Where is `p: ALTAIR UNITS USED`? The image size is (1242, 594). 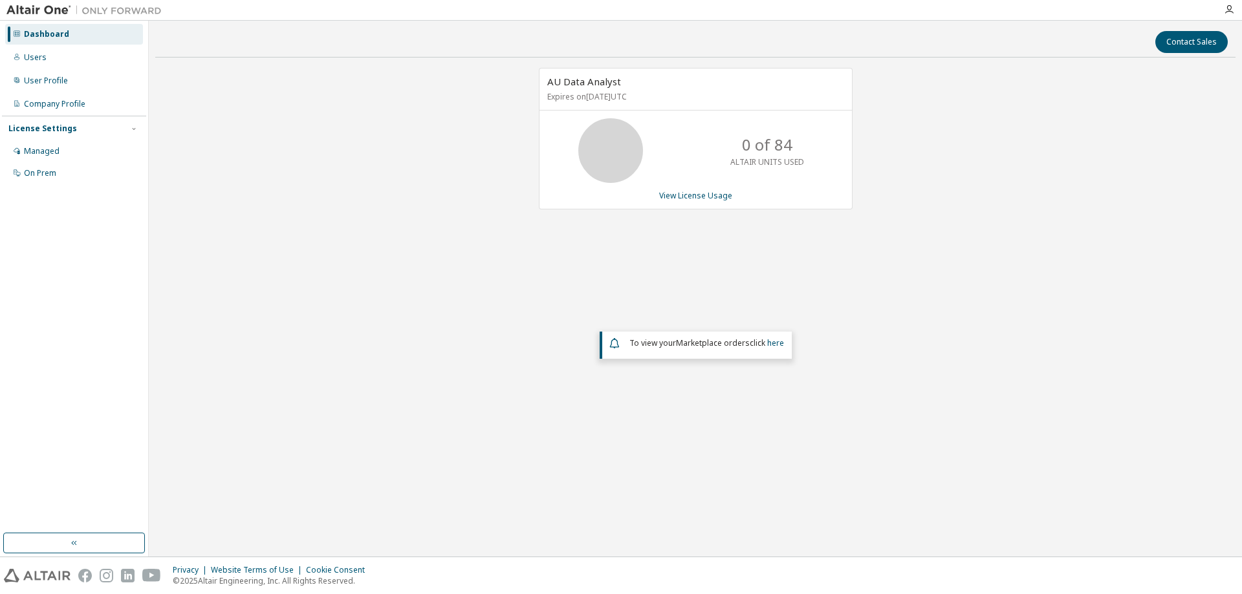 p: ALTAIR UNITS USED is located at coordinates (767, 162).